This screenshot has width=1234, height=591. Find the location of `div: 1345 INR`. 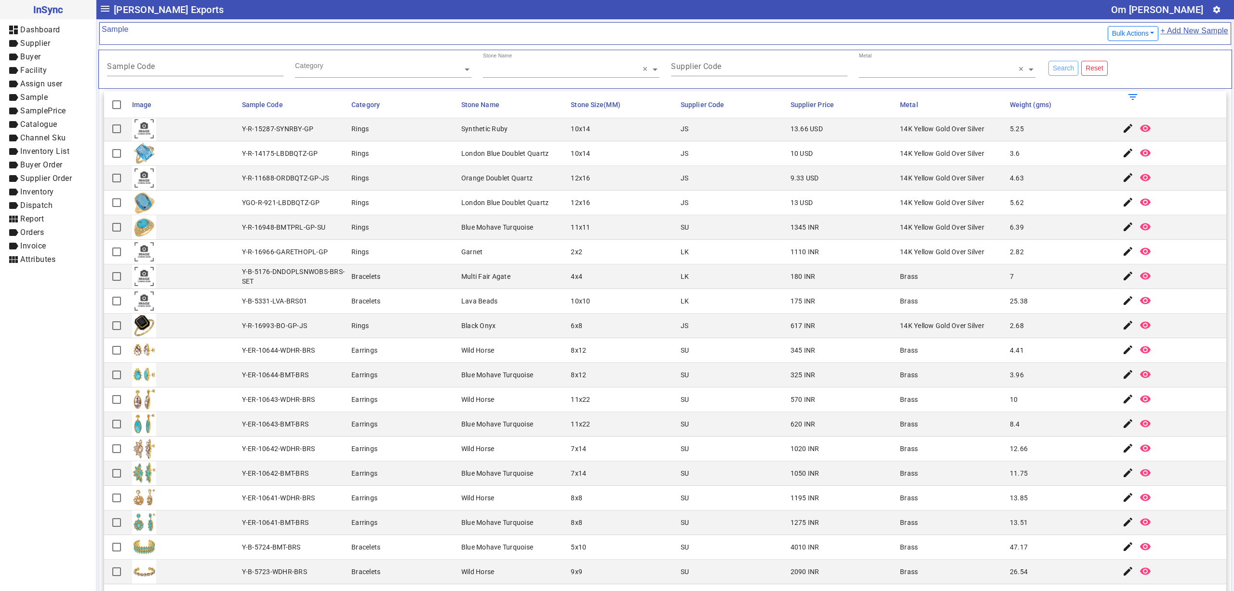

div: 1345 INR is located at coordinates (805, 227).